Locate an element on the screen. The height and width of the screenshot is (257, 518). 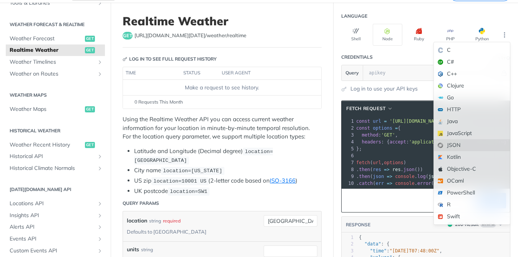
p: Using the Realtime Weather API you can access current weather information for your location in mi... is located at coordinates (222, 128).